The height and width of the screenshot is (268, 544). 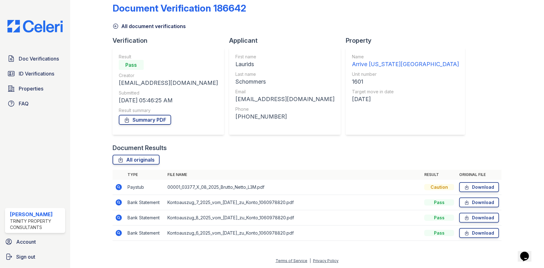 I want to click on div: Laurids, so click(x=285, y=64).